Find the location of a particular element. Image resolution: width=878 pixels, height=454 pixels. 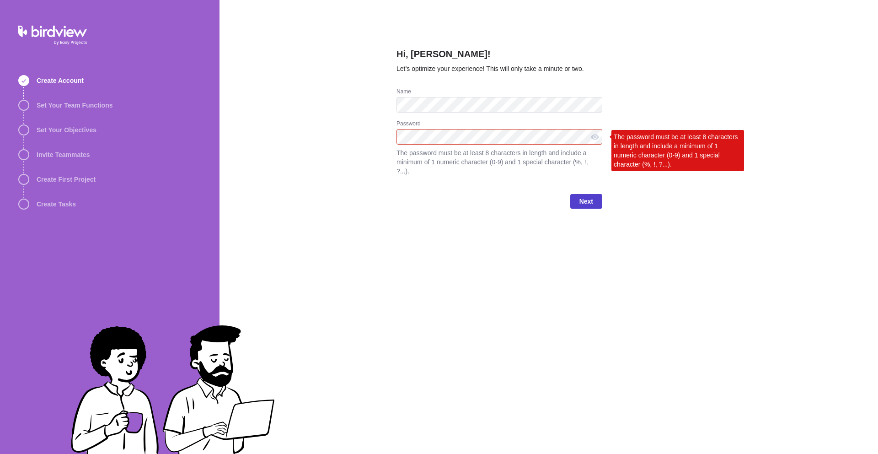

span: Create Tasks is located at coordinates (56, 204).